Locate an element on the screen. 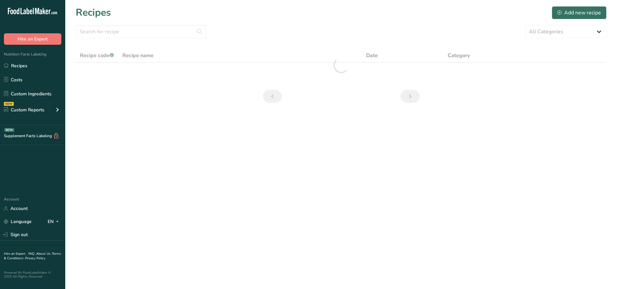  h1: Recipes is located at coordinates (93, 12).